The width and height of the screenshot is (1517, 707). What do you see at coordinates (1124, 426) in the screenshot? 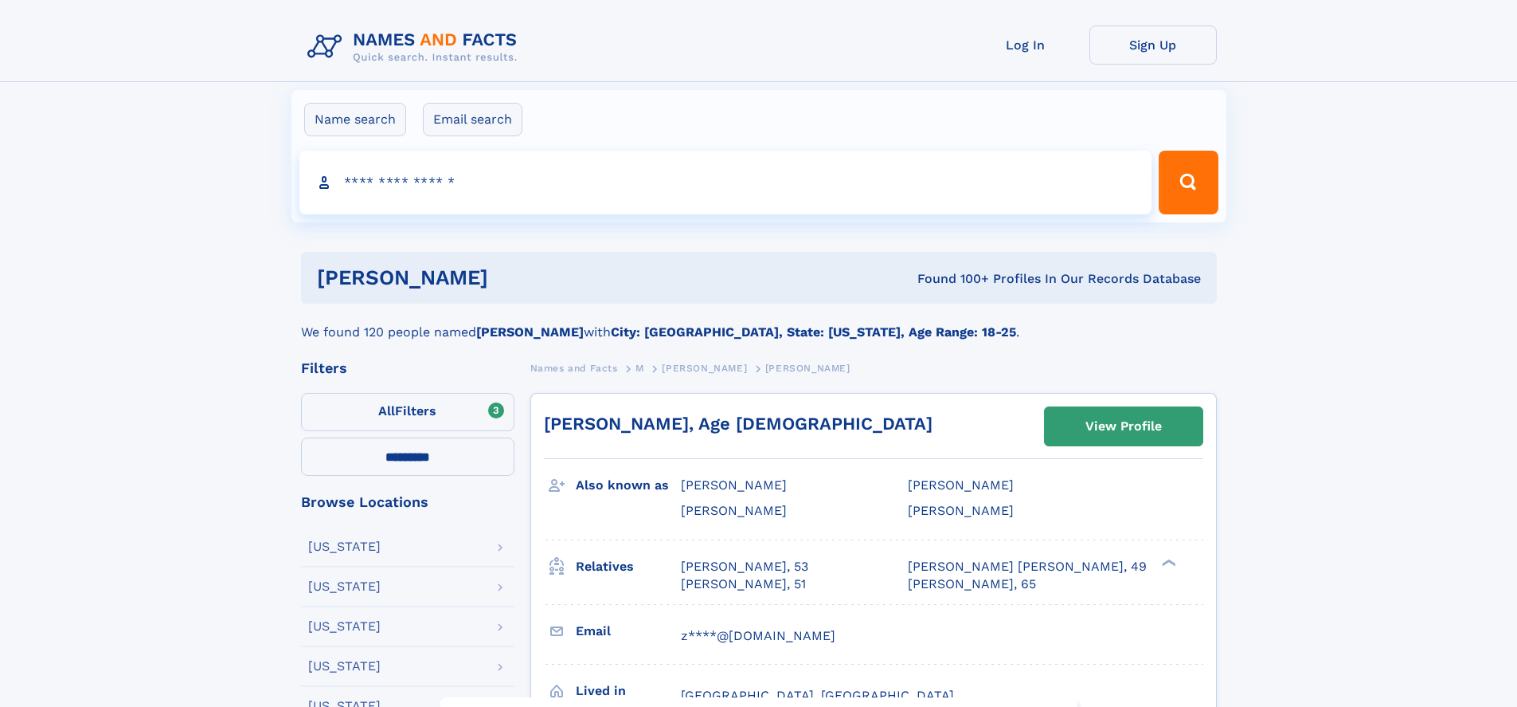
I see `a: View Profile` at bounding box center [1124, 426].